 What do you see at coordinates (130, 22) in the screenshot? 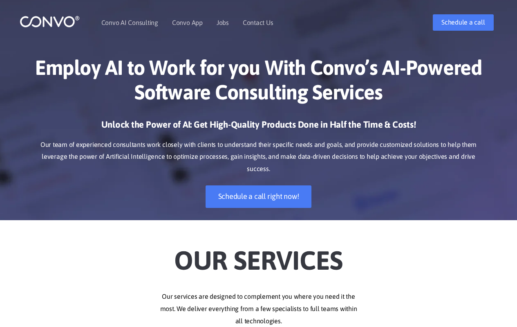
I see `a: Convo AI Consulting` at bounding box center [130, 22].